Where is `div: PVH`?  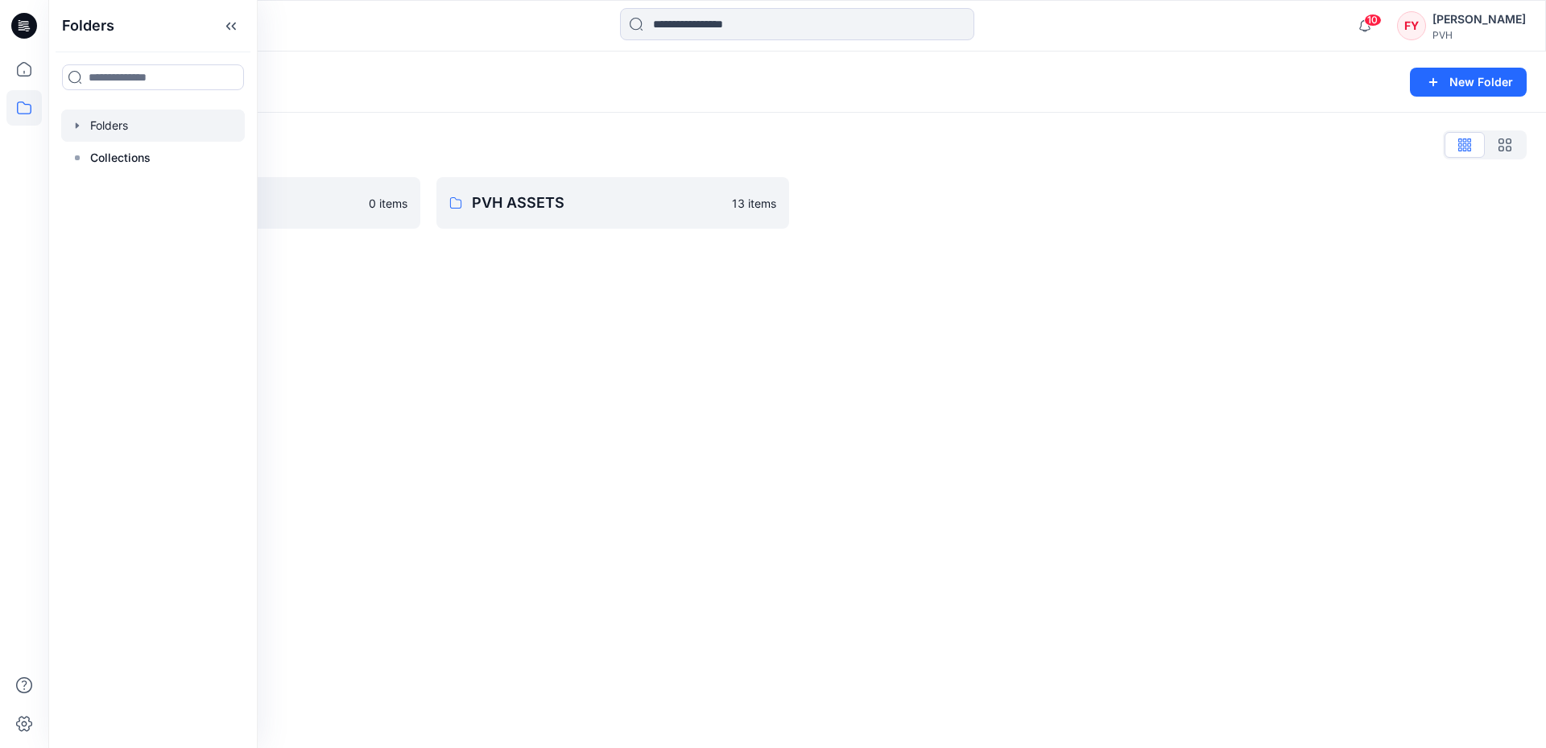
div: PVH is located at coordinates (1479, 35).